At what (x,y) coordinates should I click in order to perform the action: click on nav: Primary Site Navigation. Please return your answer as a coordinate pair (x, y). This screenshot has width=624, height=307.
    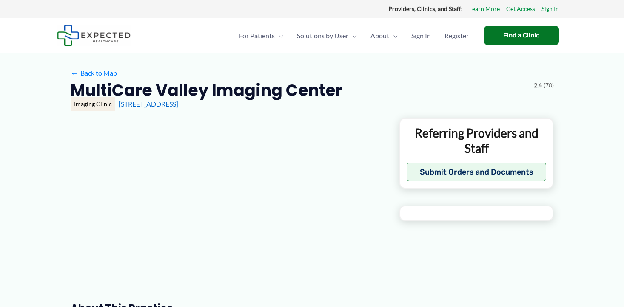
    Looking at the image, I should click on (354, 36).